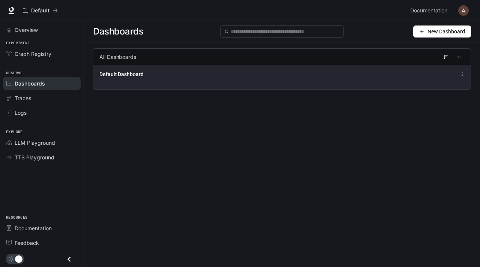 The image size is (480, 267). What do you see at coordinates (121, 74) in the screenshot?
I see `a: Default Dashboard` at bounding box center [121, 74].